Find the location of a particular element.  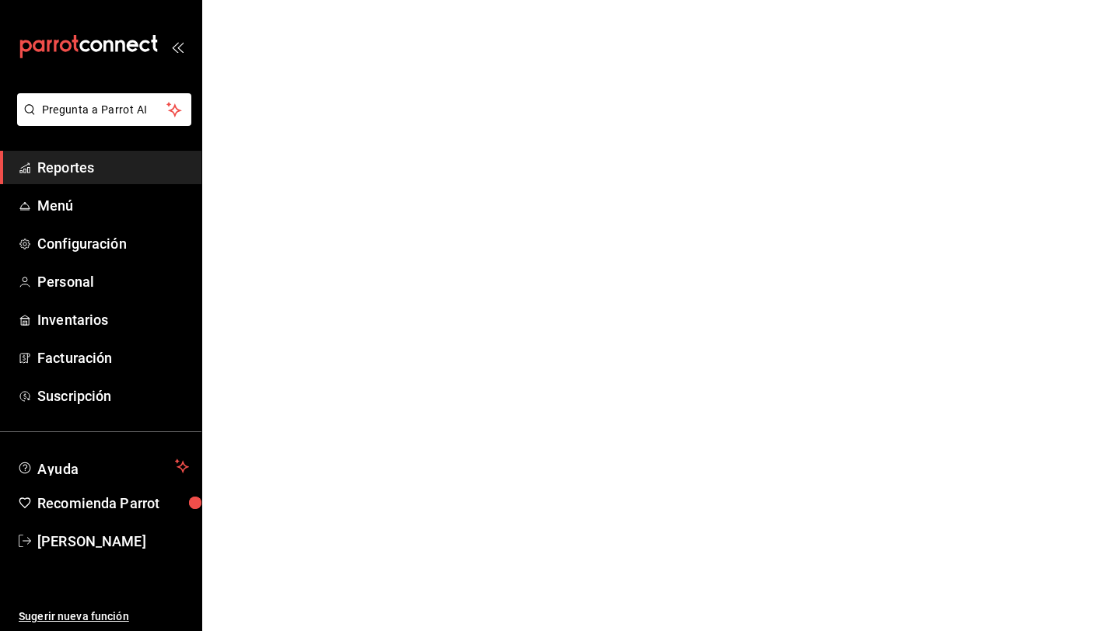

button: open_drawer_menu is located at coordinates (177, 47).